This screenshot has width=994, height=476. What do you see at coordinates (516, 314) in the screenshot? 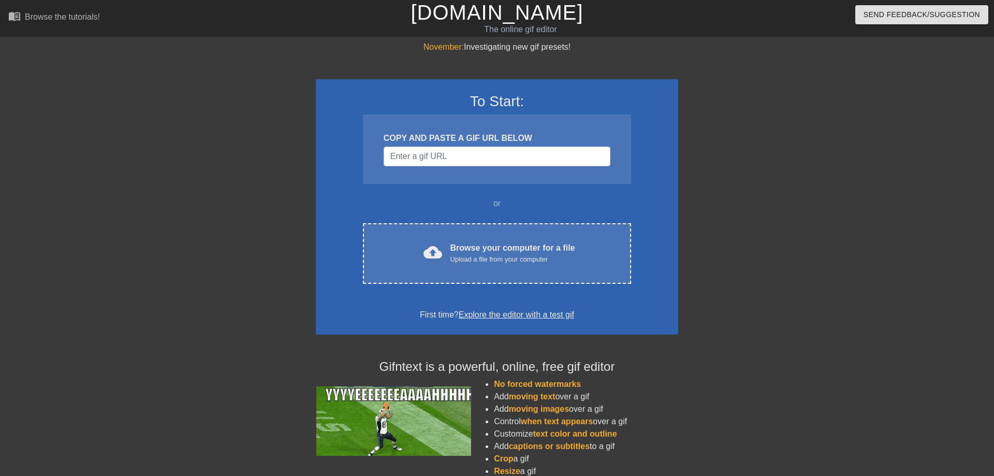
I see `a: Explore the editor with a test gif` at bounding box center [516, 314].